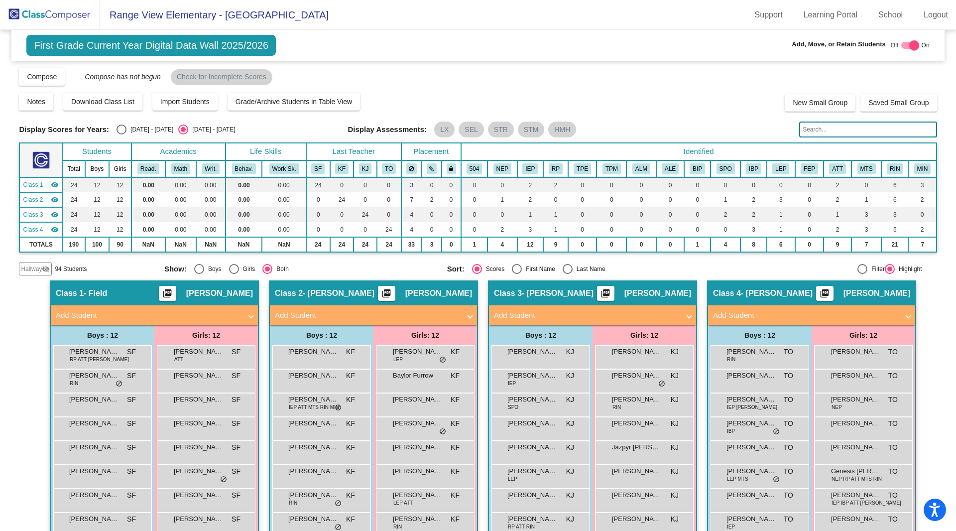 Image resolution: width=956 pixels, height=531 pixels. What do you see at coordinates (247, 269) in the screenshot?
I see `div: Girls` at bounding box center [247, 269].